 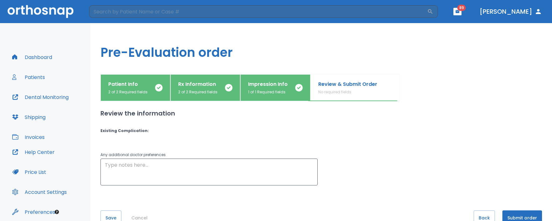 I want to click on a: Price List, so click(x=29, y=172).